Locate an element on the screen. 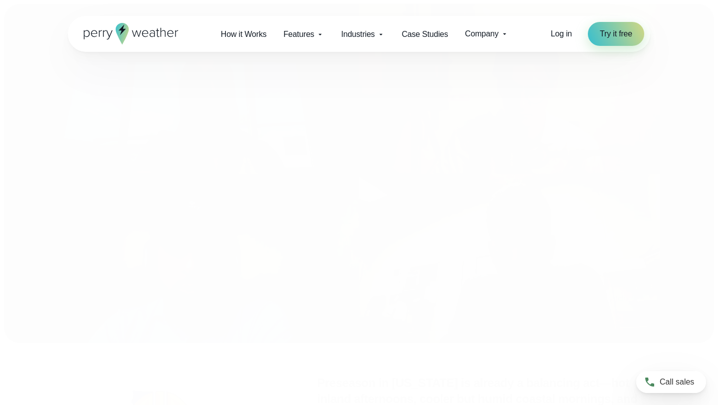 The image size is (718, 405). span: Call sales is located at coordinates (677, 382).